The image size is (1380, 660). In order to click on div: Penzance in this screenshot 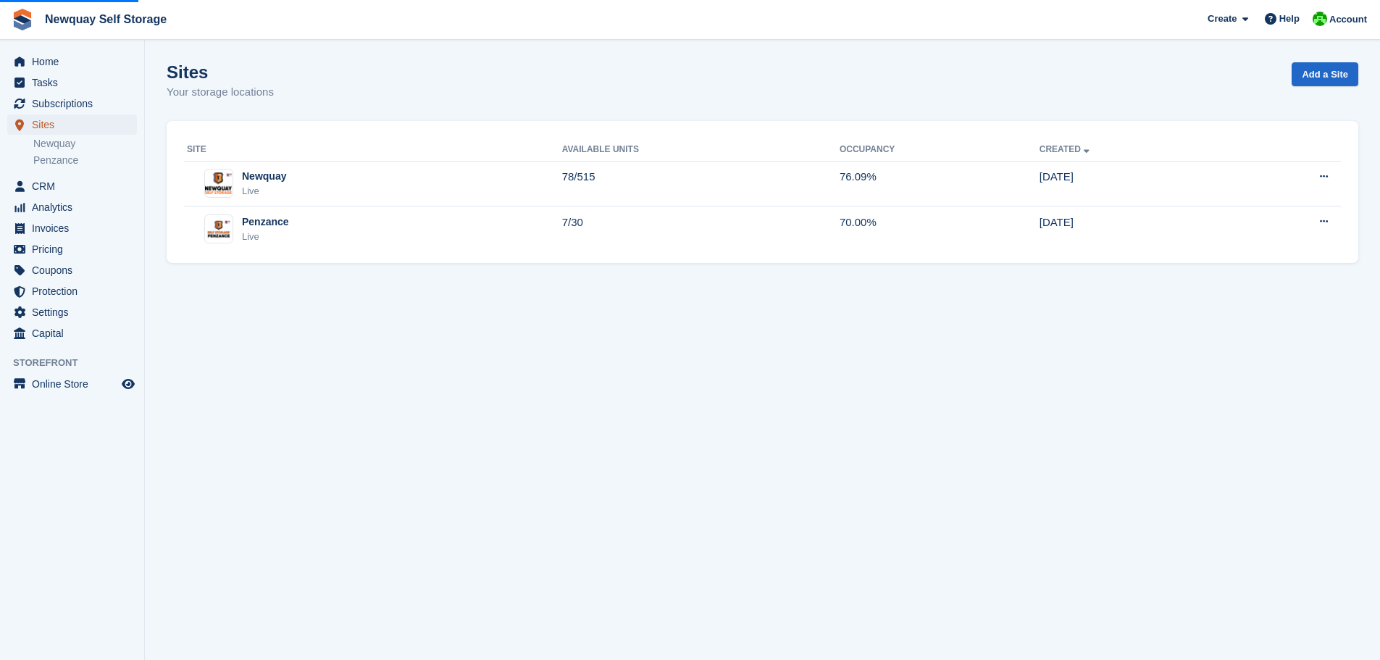, I will do `click(265, 222)`.